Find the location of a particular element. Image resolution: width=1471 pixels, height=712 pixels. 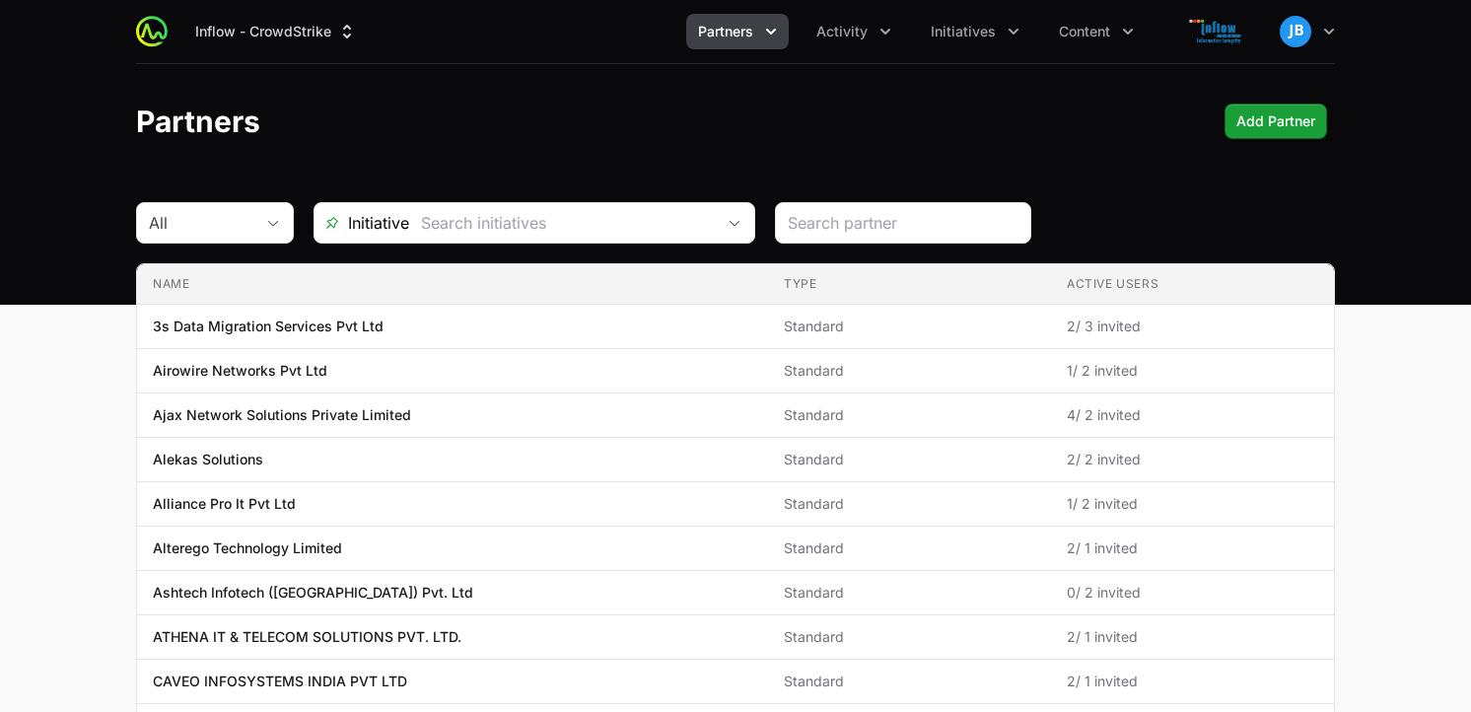

div: Open is located at coordinates (734, 223).